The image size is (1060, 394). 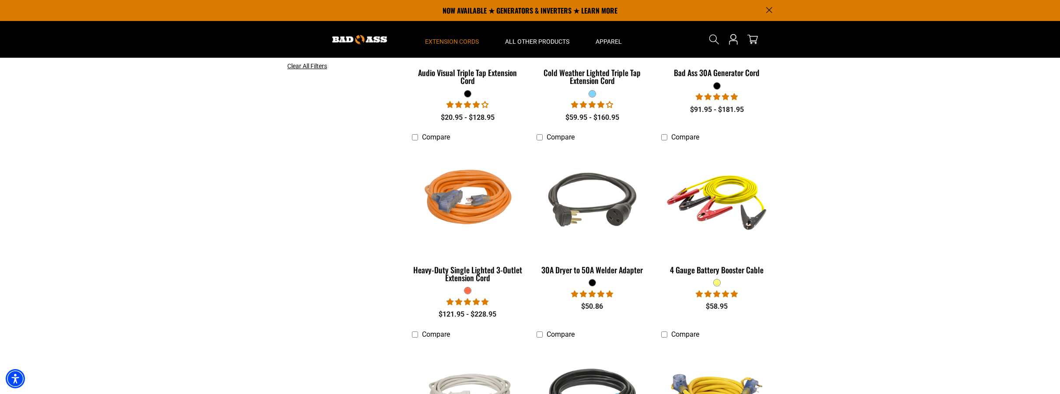 What do you see at coordinates (609, 39) in the screenshot?
I see `summary: Apparel` at bounding box center [609, 39].